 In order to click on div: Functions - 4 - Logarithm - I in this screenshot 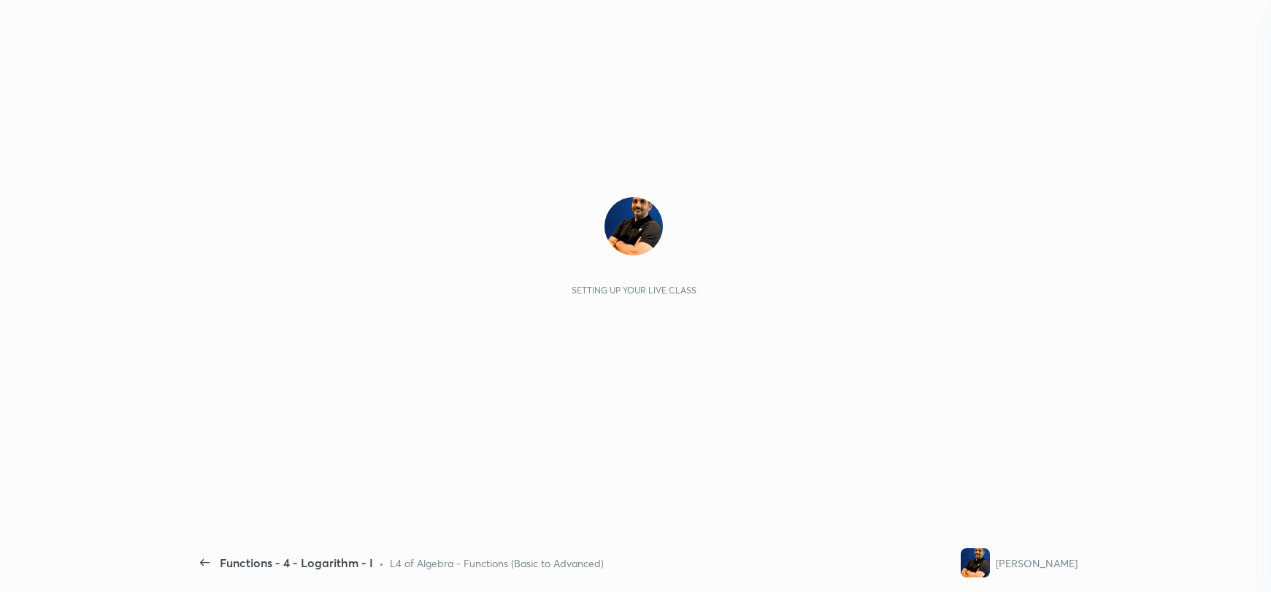, I will do `click(296, 563)`.